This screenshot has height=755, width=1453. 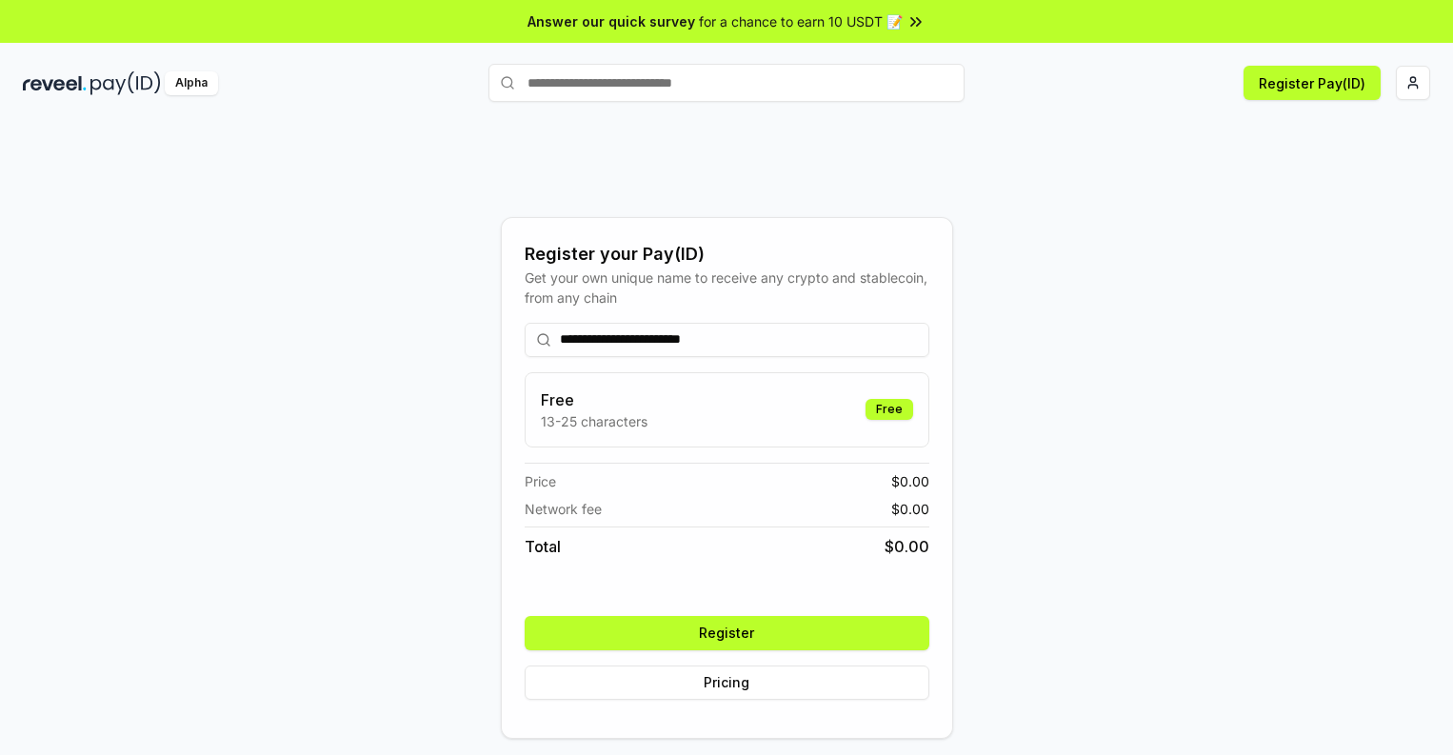 I want to click on div: Register your Pay(ID), so click(x=726, y=254).